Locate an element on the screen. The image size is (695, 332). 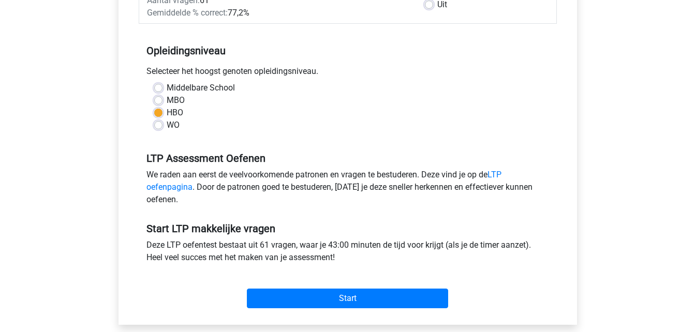
span: Gemiddelde % correct: is located at coordinates (187, 12).